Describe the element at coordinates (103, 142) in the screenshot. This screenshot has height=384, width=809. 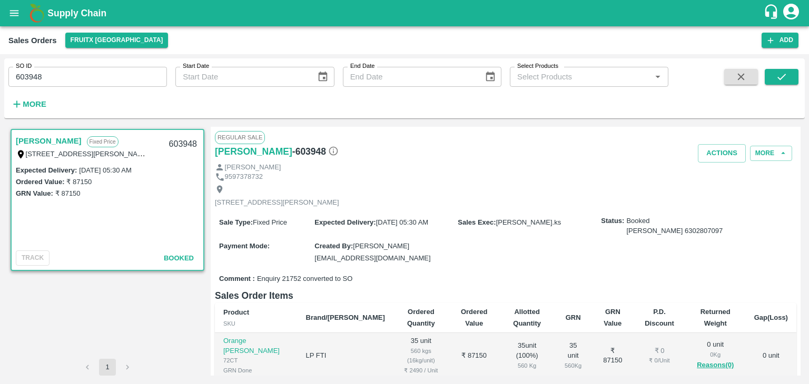
I see `p: Fixed Price` at that location.